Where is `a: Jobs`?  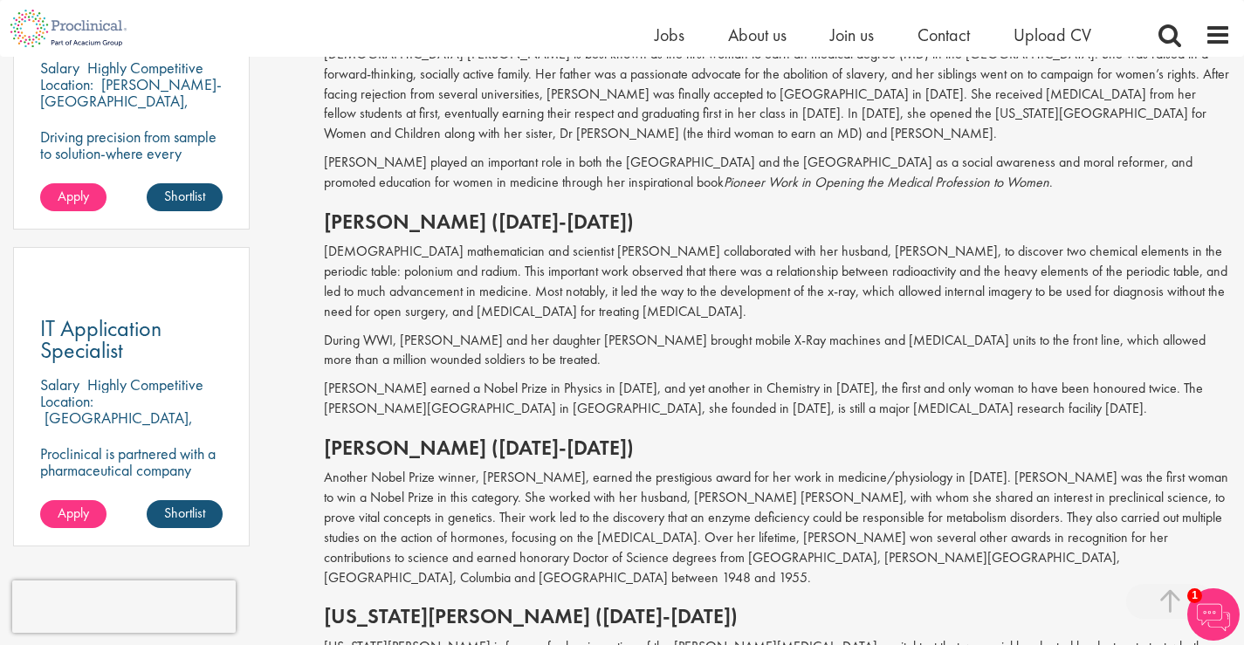 a: Jobs is located at coordinates (669, 35).